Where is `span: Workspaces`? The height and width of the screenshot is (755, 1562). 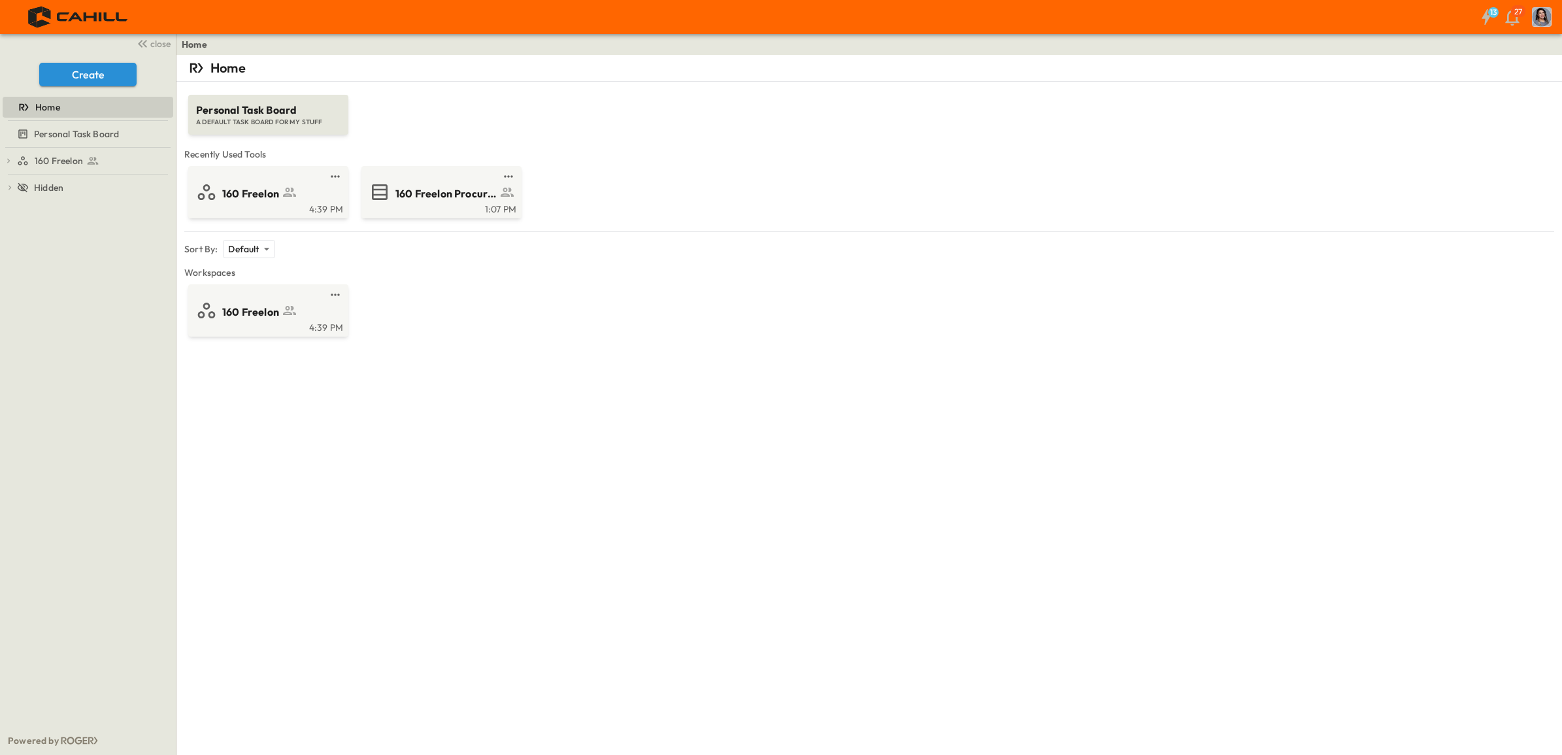
span: Workspaces is located at coordinates (869, 273).